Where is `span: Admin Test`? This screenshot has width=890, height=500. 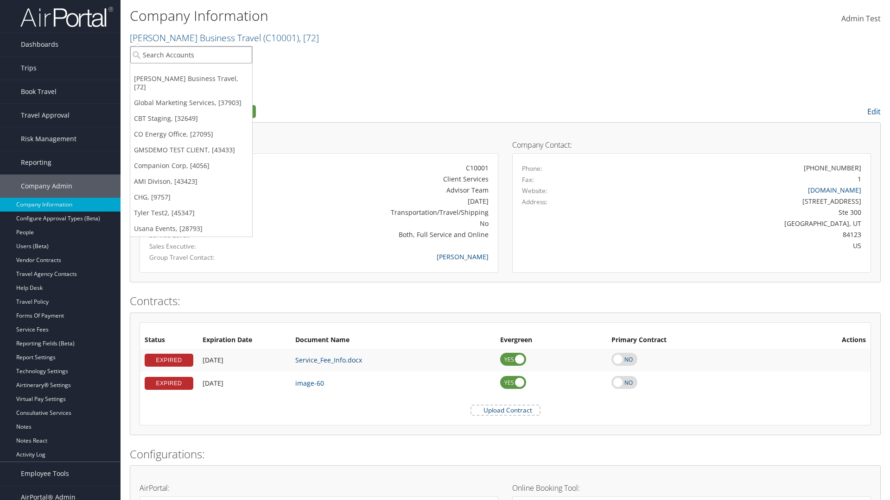
span: Admin Test is located at coordinates (860, 19).